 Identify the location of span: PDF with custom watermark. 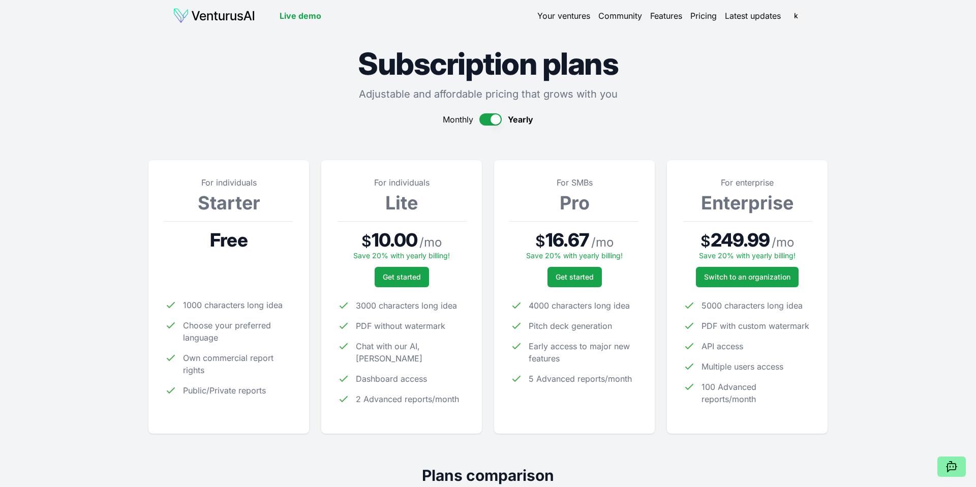
(756, 326).